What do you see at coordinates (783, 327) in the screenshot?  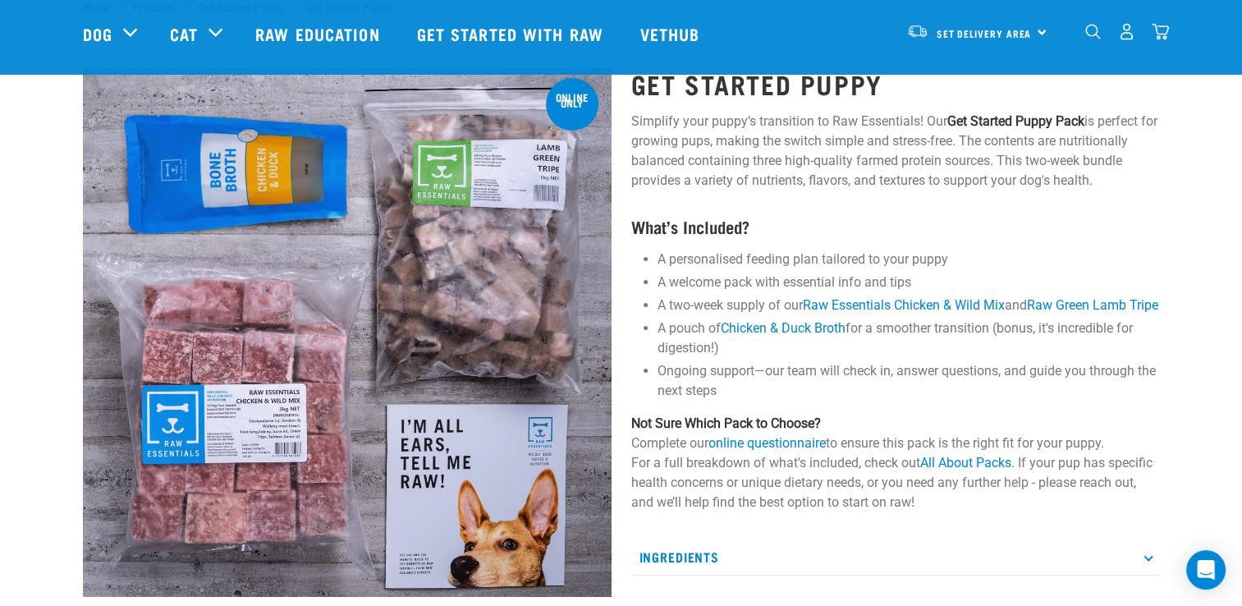 I see `a: Chicken & Duck Broth` at bounding box center [783, 327].